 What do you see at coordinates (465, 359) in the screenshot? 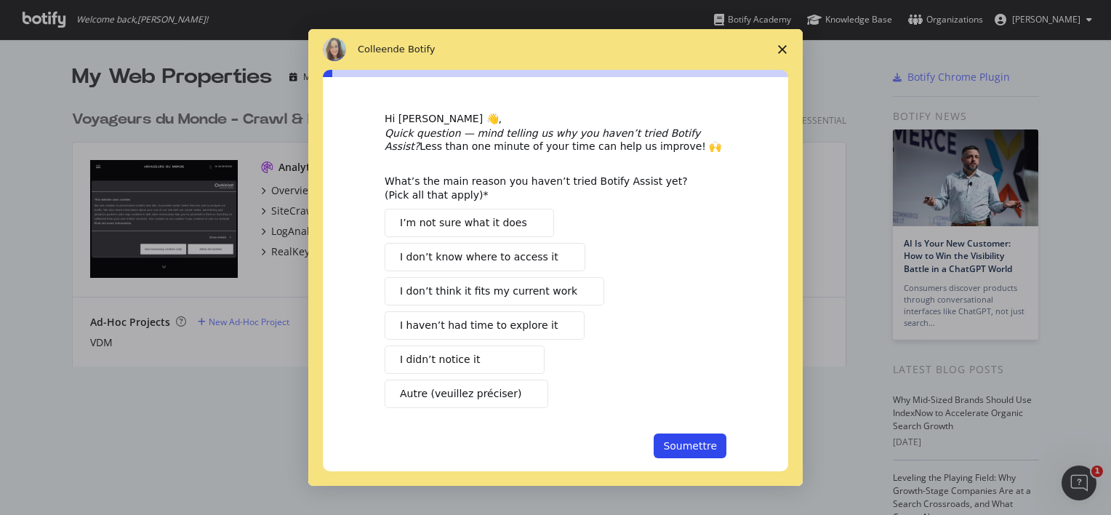
I see `button: I didn’t notice it` at bounding box center [465, 359].